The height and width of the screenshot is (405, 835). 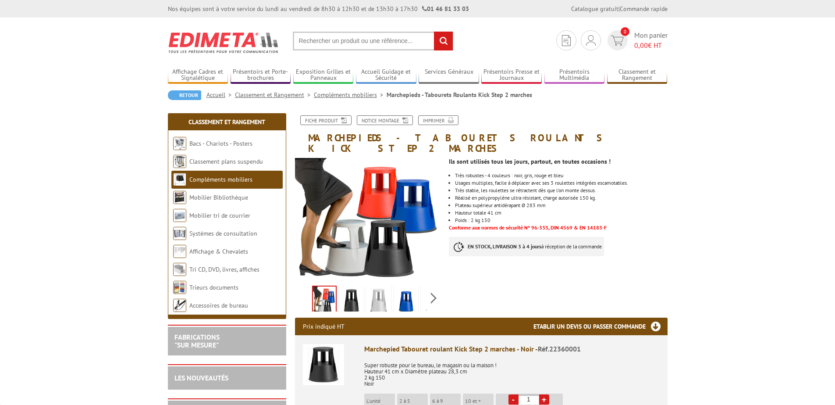 What do you see at coordinates (651, 45) in the screenshot?
I see `span: € HT` at bounding box center [651, 45].